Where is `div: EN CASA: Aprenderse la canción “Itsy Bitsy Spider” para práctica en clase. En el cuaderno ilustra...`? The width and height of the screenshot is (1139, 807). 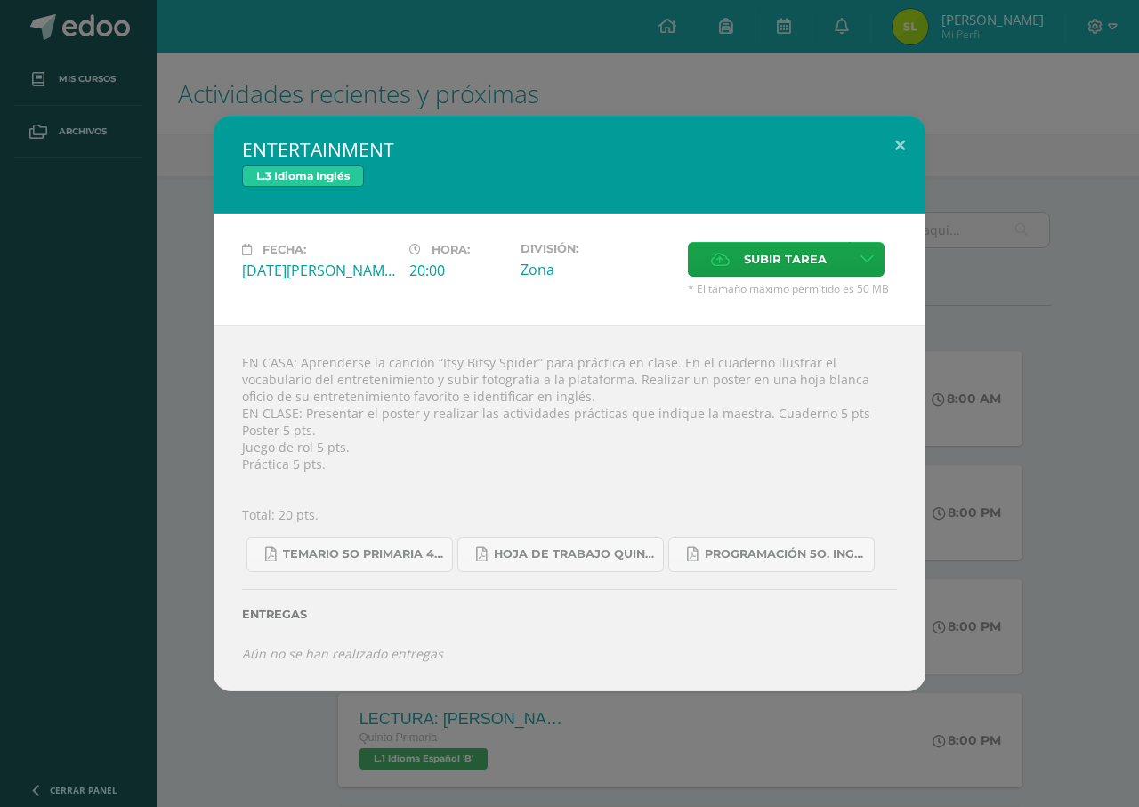
div: EN CASA: Aprenderse la canción “Itsy Bitsy Spider” para práctica en clase. En el cuaderno ilustra... is located at coordinates (569, 508).